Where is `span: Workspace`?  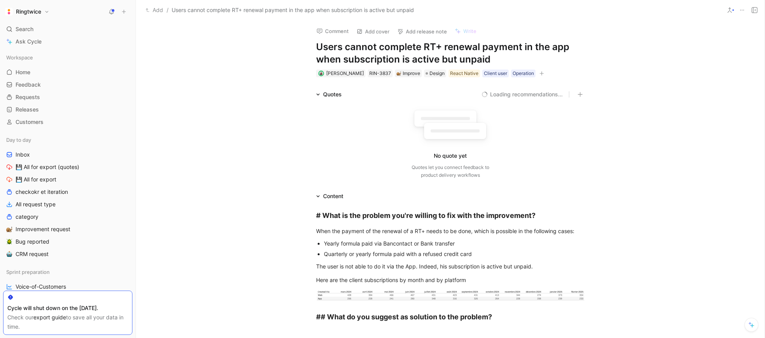 span: Workspace is located at coordinates (19, 58).